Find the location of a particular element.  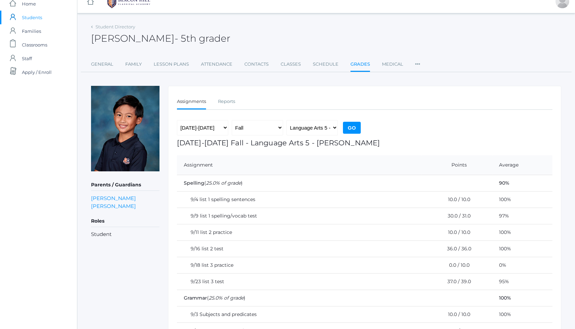

img: Matteo Soratorio is located at coordinates (125, 129).